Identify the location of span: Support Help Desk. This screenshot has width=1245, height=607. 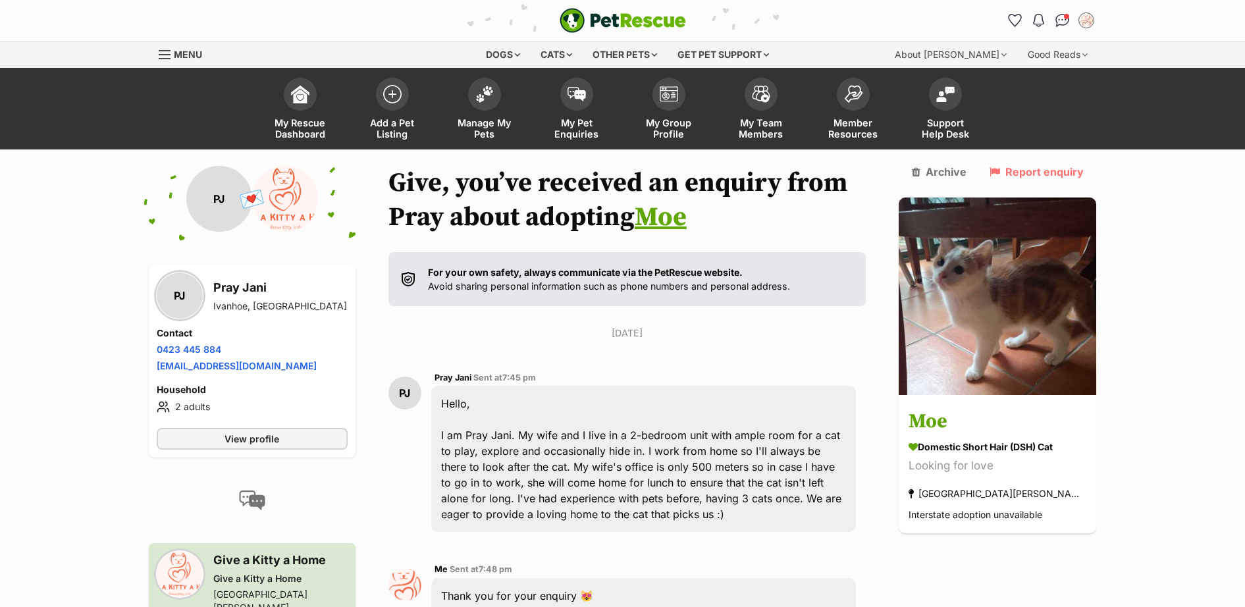
(946, 128).